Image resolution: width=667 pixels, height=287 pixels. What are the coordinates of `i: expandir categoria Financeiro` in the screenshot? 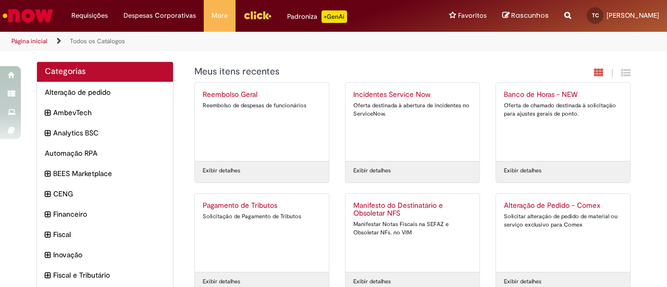 It's located at (47, 215).